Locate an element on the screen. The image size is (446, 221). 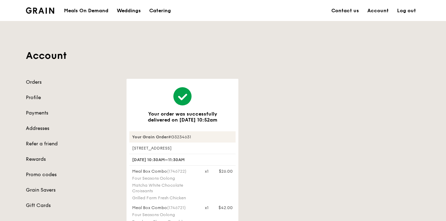
strong: Your Grain Order is located at coordinates (150, 137).